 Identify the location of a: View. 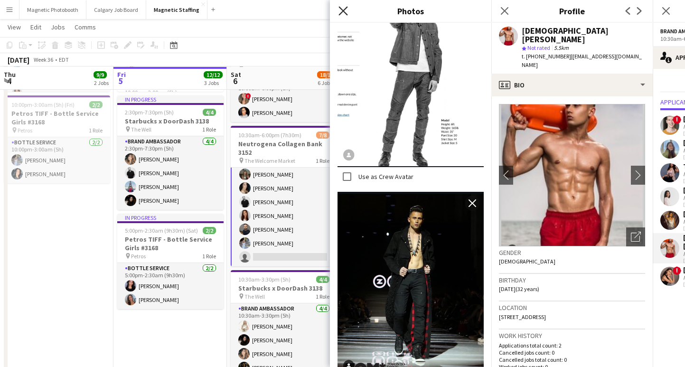
(14, 27).